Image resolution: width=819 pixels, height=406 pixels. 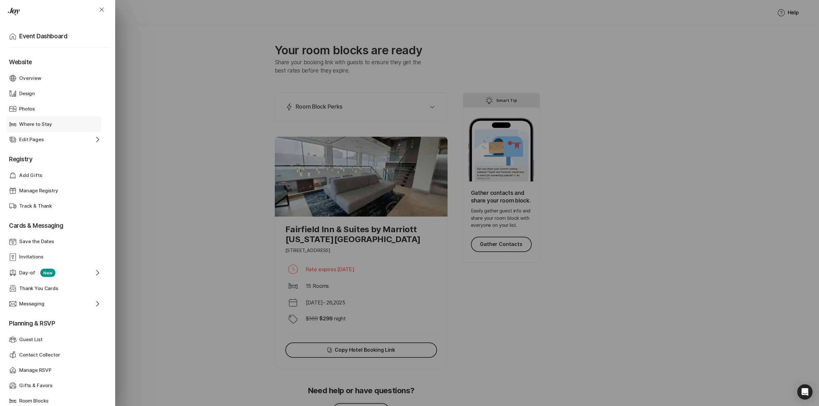 What do you see at coordinates (31, 257) in the screenshot?
I see `p: Invitations` at bounding box center [31, 257].